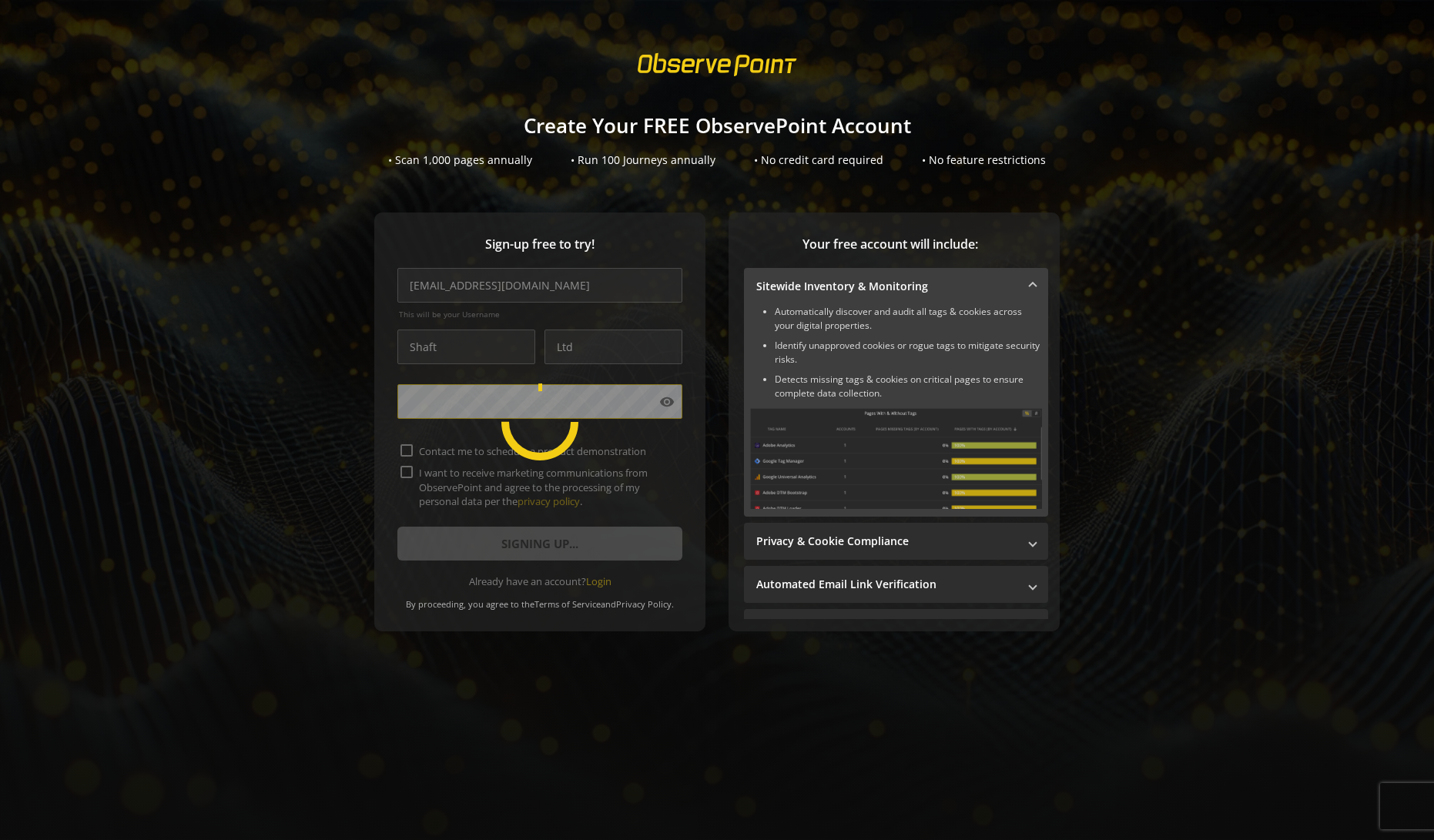 This screenshot has height=840, width=1434. I want to click on mat-expansion-panel-header: Privacy & Cookie Compliance, so click(896, 542).